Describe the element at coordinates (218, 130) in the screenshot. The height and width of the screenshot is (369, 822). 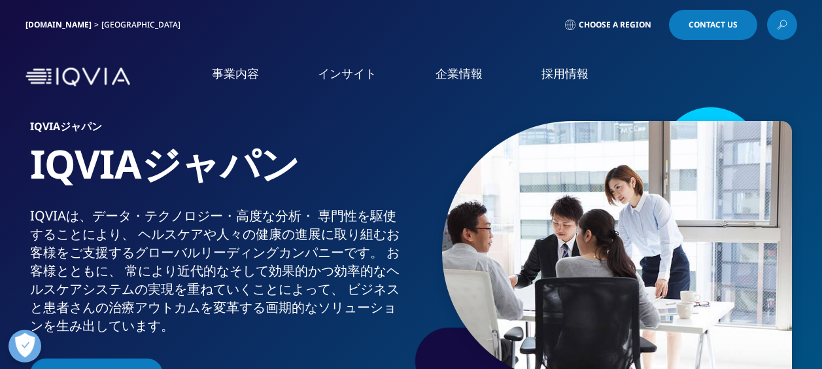
I see `h6: IQVIAジャパン` at that location.